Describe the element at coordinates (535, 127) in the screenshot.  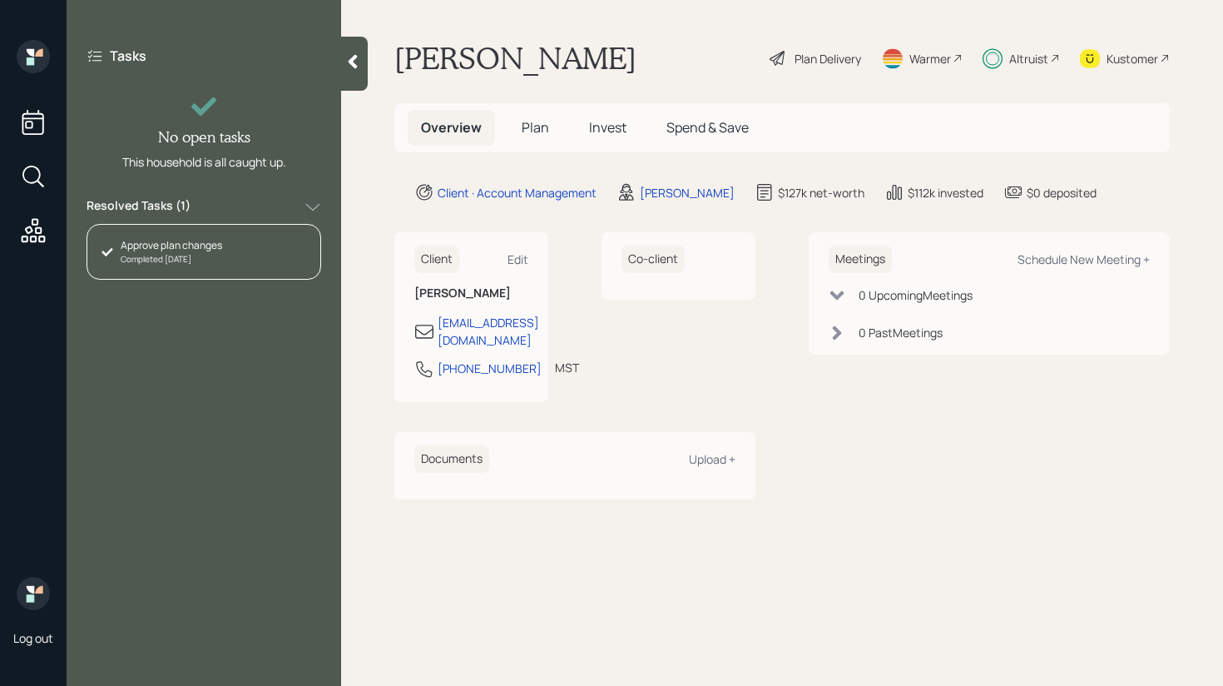
I see `span: Plan` at that location.